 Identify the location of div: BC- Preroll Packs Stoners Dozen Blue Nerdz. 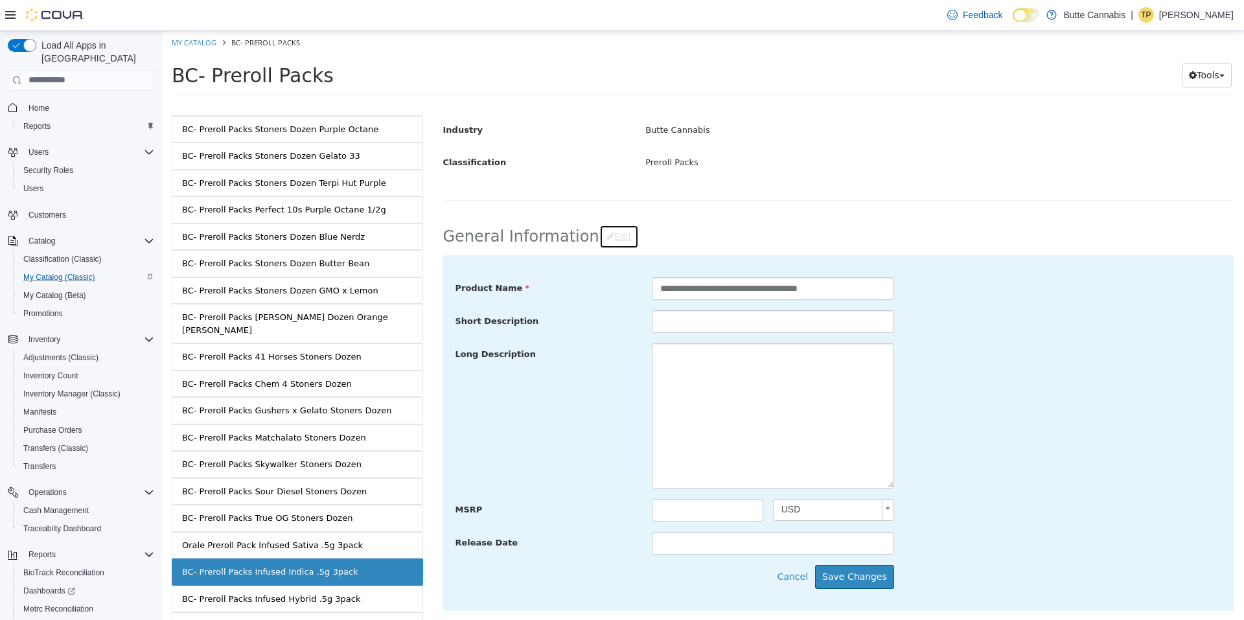
(111, 206).